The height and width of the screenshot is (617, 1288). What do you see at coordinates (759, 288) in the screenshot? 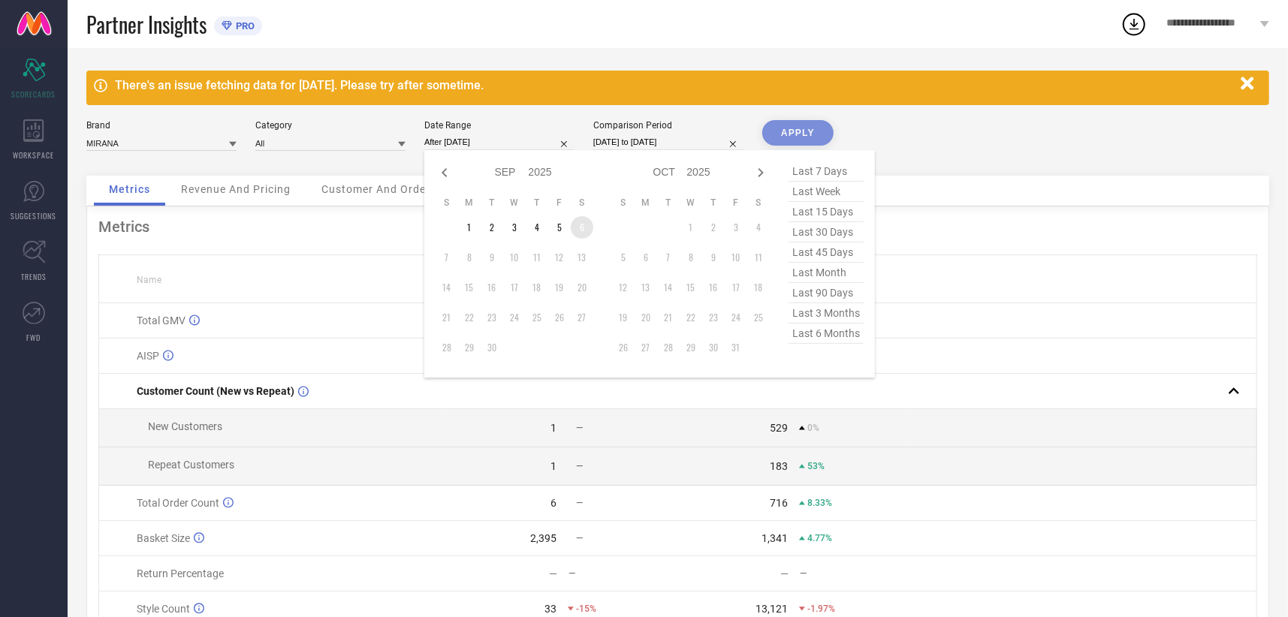
I see `td: Sat Oct 18 2025` at bounding box center [759, 288].